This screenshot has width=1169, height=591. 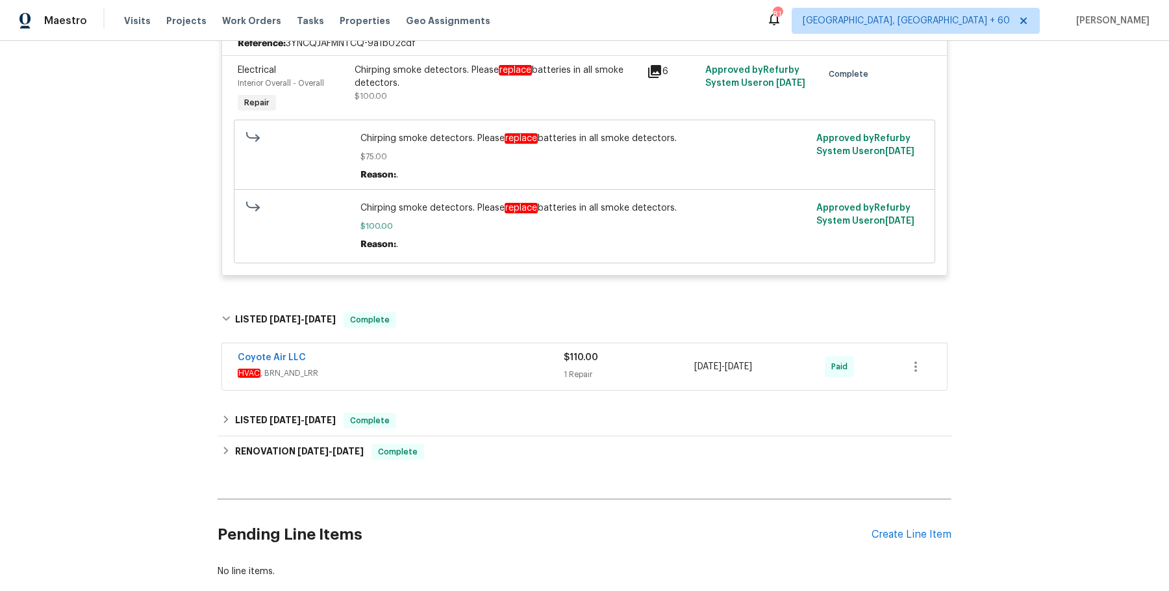 I want to click on div: 6, so click(x=672, y=71).